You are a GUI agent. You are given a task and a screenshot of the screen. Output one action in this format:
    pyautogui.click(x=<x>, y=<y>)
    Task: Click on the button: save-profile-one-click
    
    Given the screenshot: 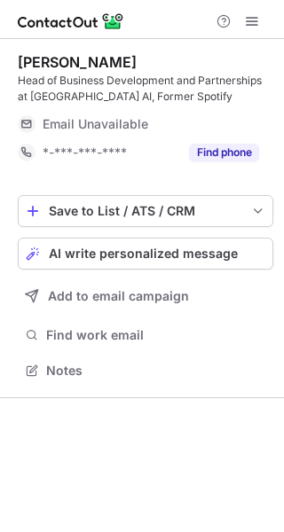 What is the action you would take?
    pyautogui.click(x=145, y=211)
    